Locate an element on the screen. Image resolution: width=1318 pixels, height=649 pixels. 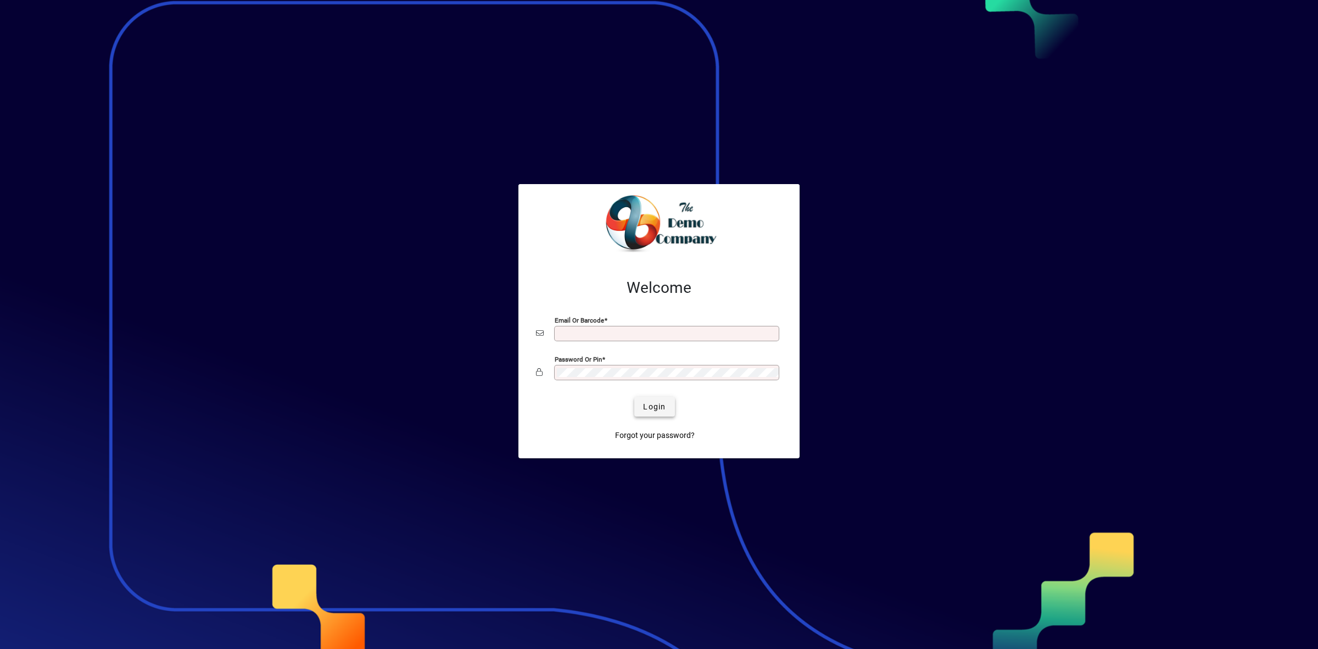
span: Login is located at coordinates (654, 406).